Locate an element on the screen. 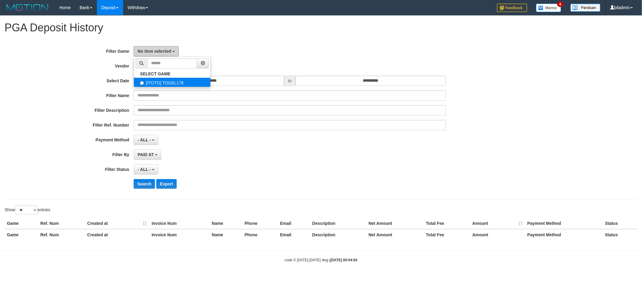  span: PAID AT is located at coordinates (145, 154).